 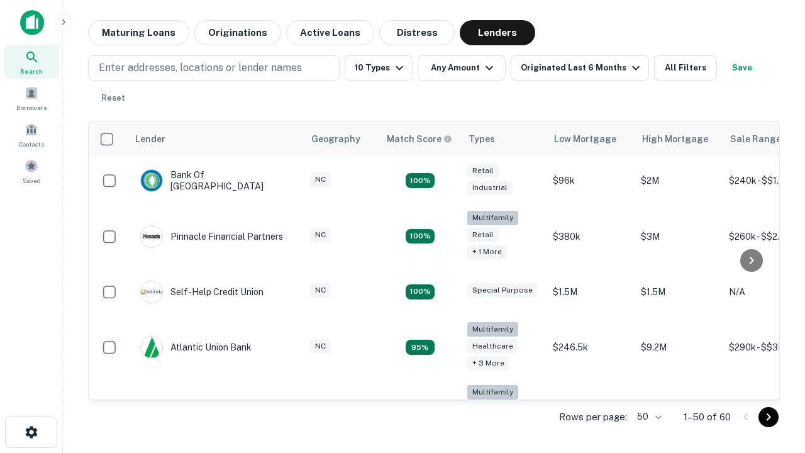 I want to click on div: Pinnacle Financial Partners, so click(x=211, y=236).